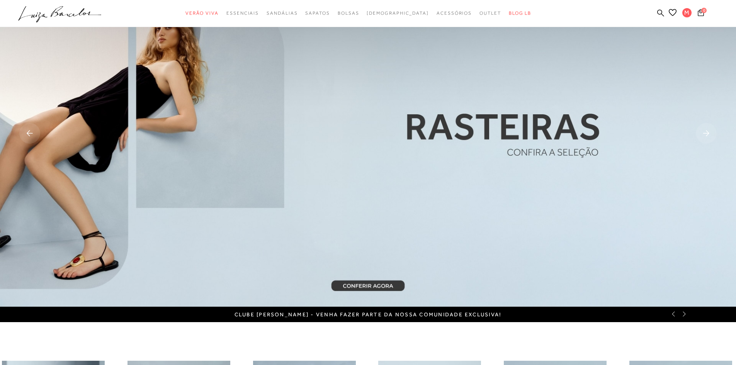 This screenshot has height=365, width=736. I want to click on span: Essenciais, so click(243, 13).